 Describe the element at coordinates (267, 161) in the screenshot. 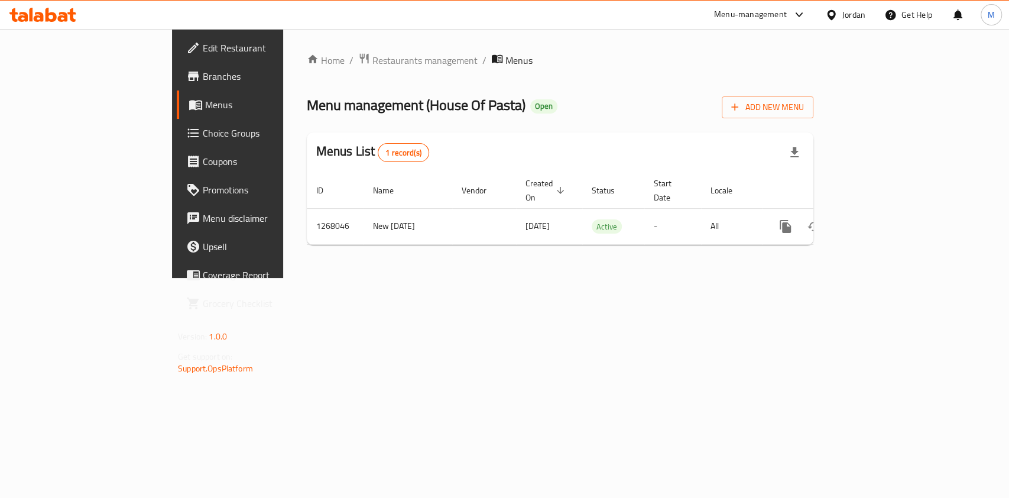

I see `span: Coupons` at that location.